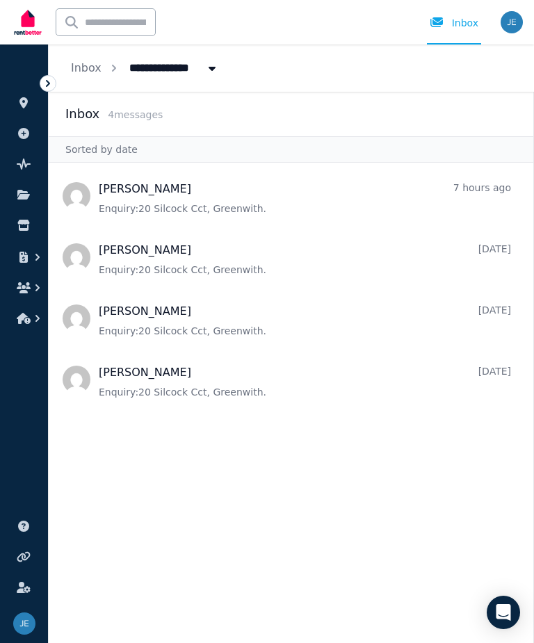 The image size is (534, 643). Describe the element at coordinates (454, 23) in the screenshot. I see `div: Inbox` at that location.